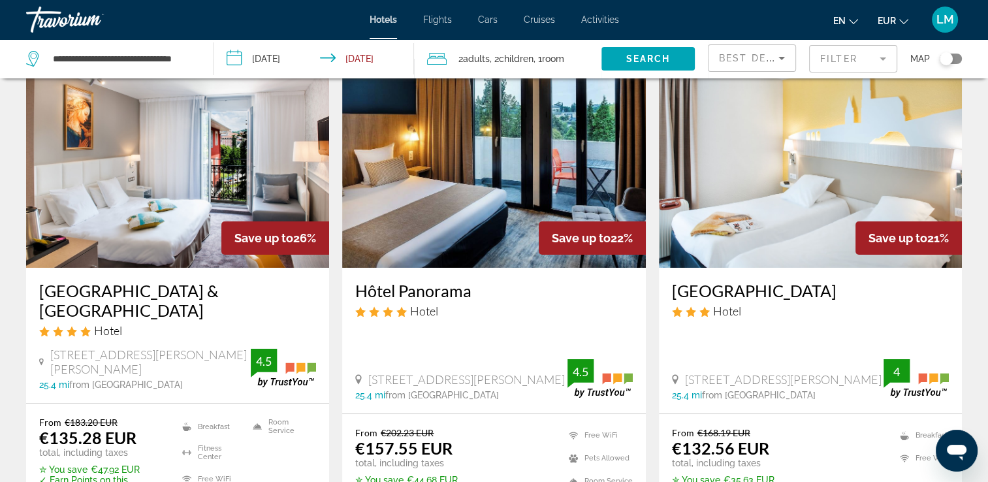 This screenshot has height=482, width=988. What do you see at coordinates (600, 20) in the screenshot?
I see `a: Activities` at bounding box center [600, 20].